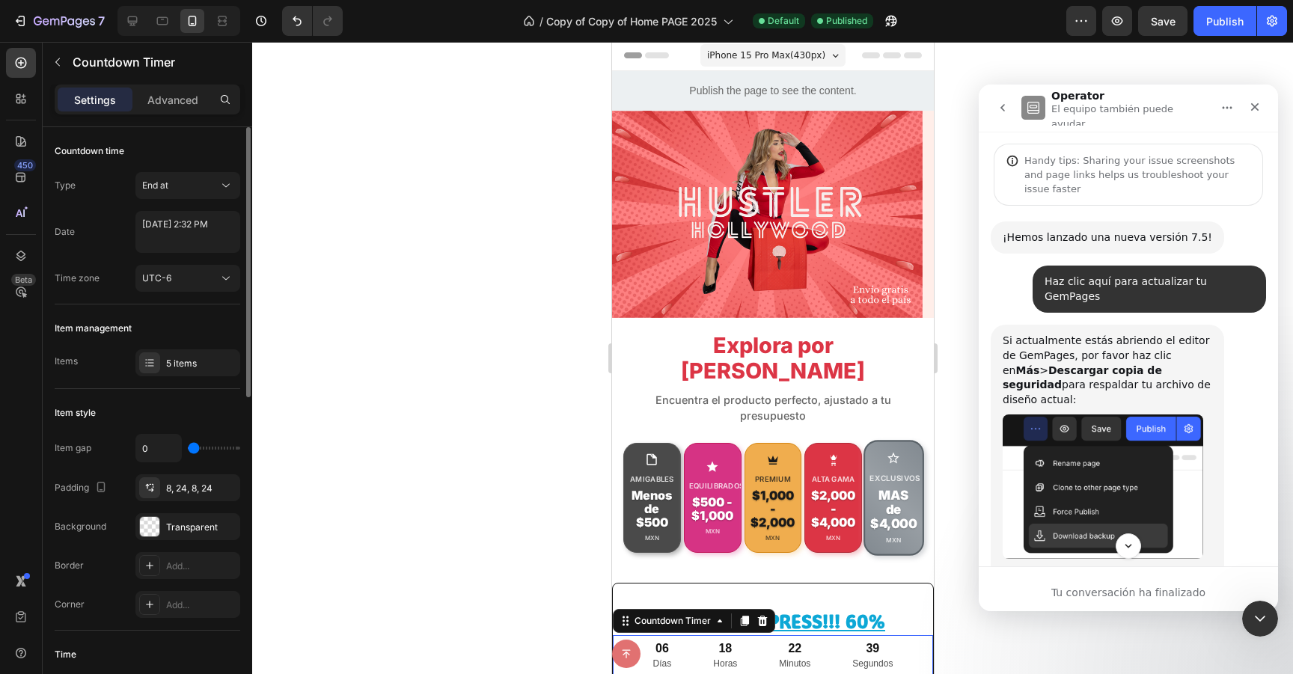  I want to click on div: Countdown time, so click(89, 151).